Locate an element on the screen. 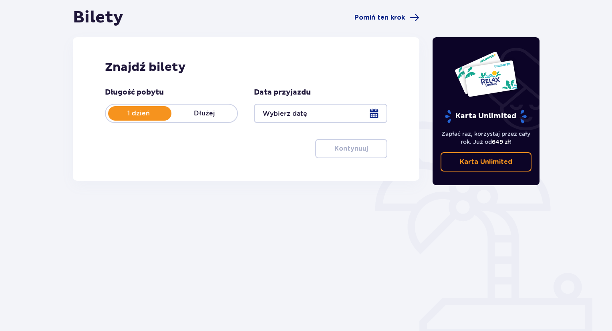 The image size is (612, 331). h2: Znajdź bilety is located at coordinates (246, 67).